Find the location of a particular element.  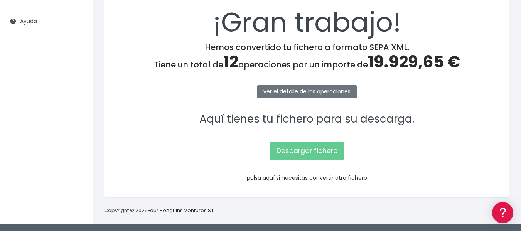

h4: Hemos convertido tu fichero a formato SEPA XML. Tiene un total de operaciones por un importe de is located at coordinates (307, 57).